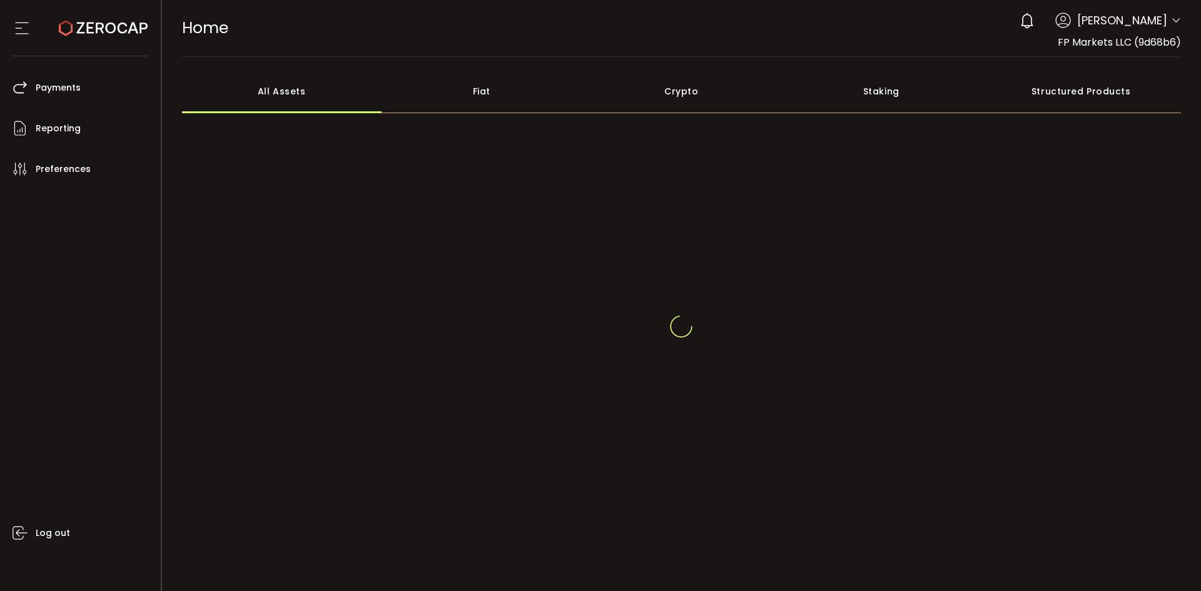 The width and height of the screenshot is (1201, 591). What do you see at coordinates (682, 91) in the screenshot?
I see `div: Crypto` at bounding box center [682, 91].